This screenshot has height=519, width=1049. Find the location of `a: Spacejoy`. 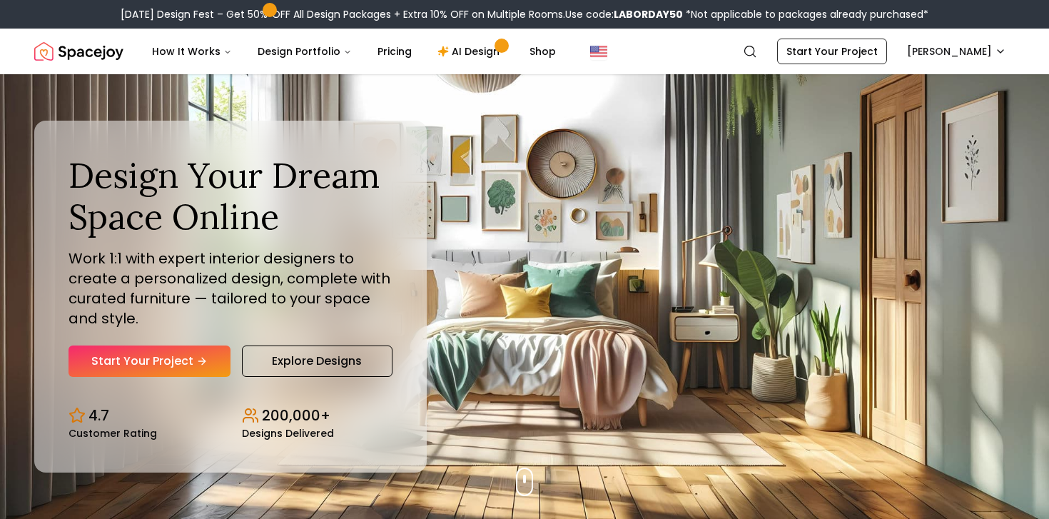

a: Spacejoy is located at coordinates (78, 51).